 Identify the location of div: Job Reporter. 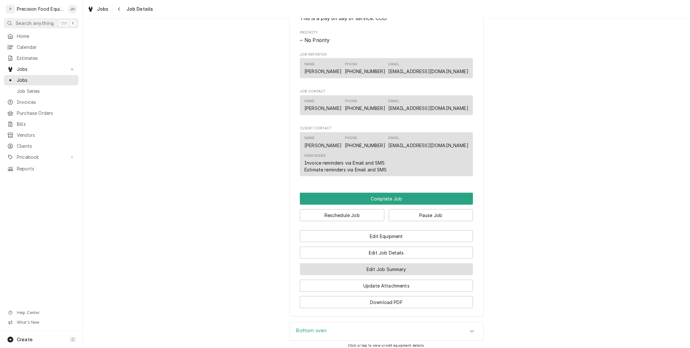
(386, 67).